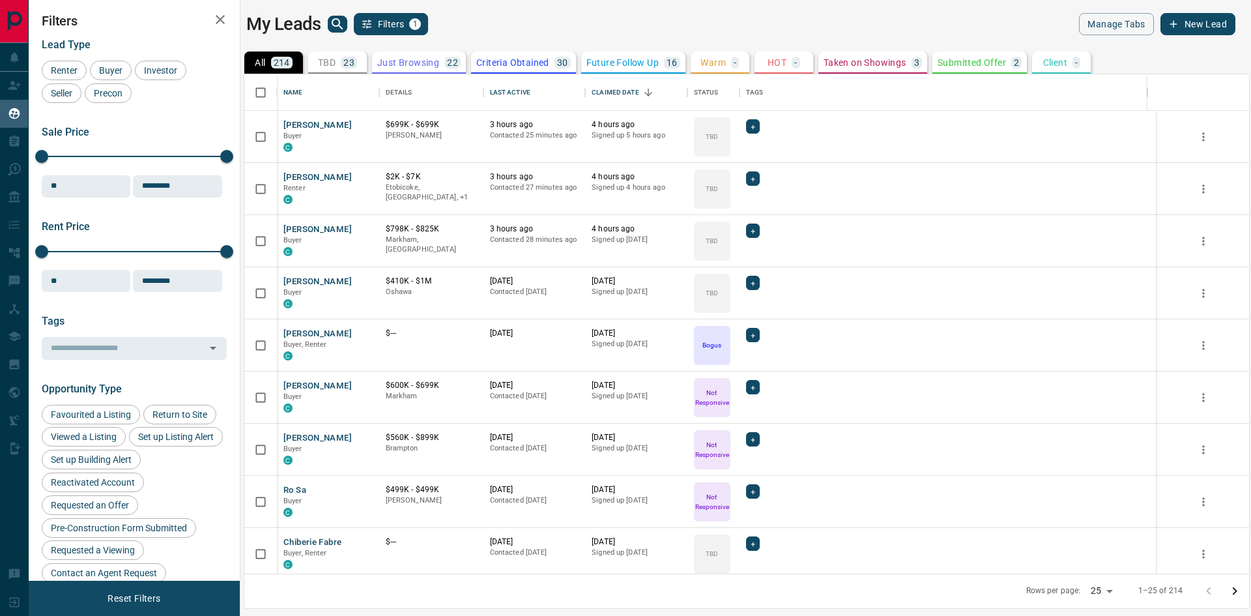 This screenshot has height=616, width=1251. I want to click on p: Contacted 28 minutes ago, so click(534, 240).